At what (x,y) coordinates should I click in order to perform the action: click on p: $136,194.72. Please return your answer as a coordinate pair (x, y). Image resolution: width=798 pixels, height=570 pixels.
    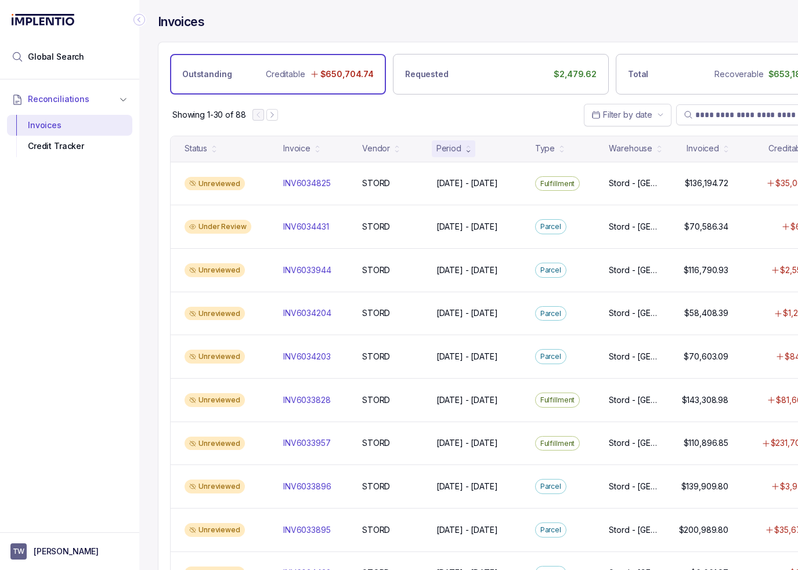
    Looking at the image, I should click on (706, 183).